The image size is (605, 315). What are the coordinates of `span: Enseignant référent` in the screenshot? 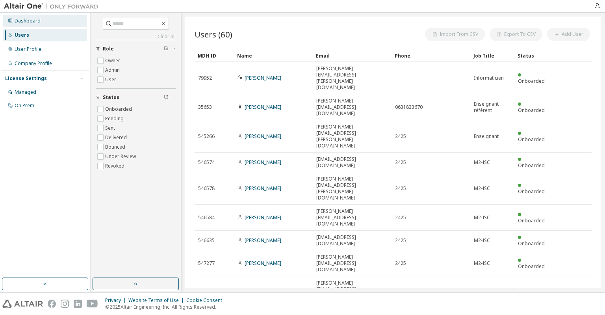 It's located at (493, 107).